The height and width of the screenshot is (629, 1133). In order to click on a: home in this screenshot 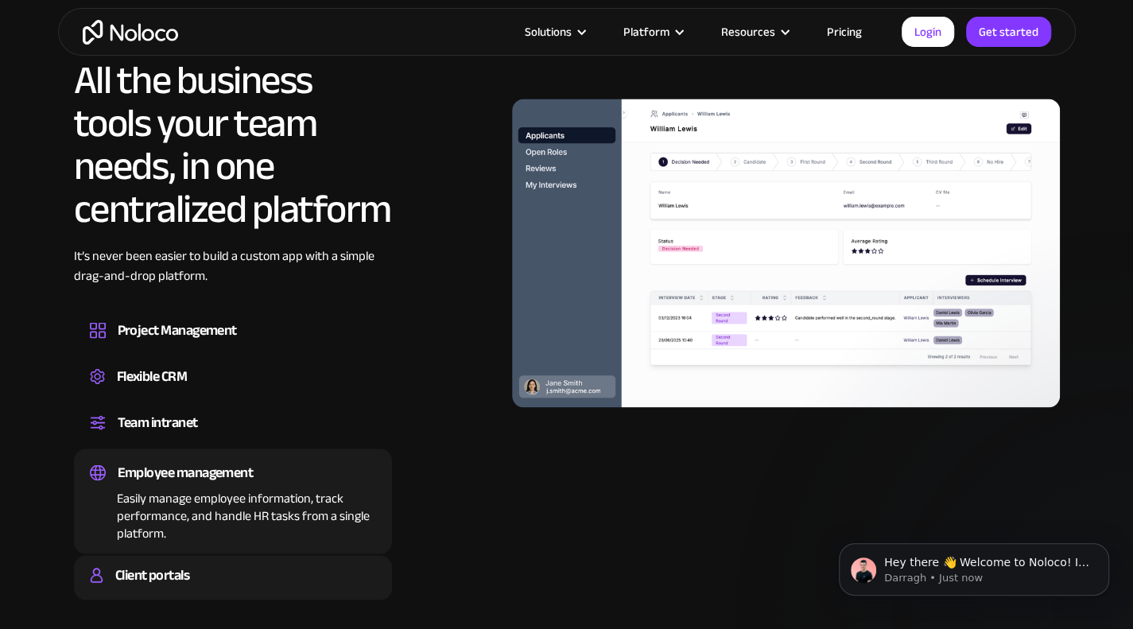, I will do `click(130, 32)`.